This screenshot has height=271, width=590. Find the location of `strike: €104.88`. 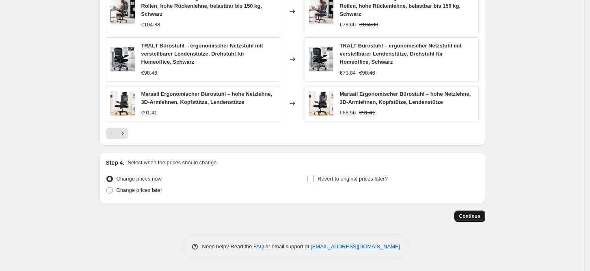

strike: €104.88 is located at coordinates (368, 25).